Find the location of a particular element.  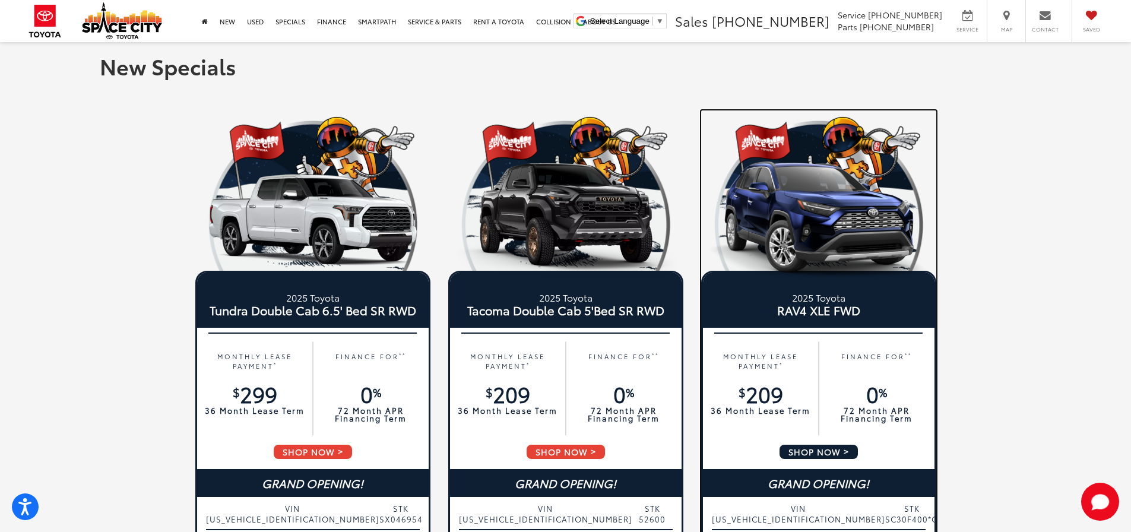

span: Saved is located at coordinates (1092, 29).